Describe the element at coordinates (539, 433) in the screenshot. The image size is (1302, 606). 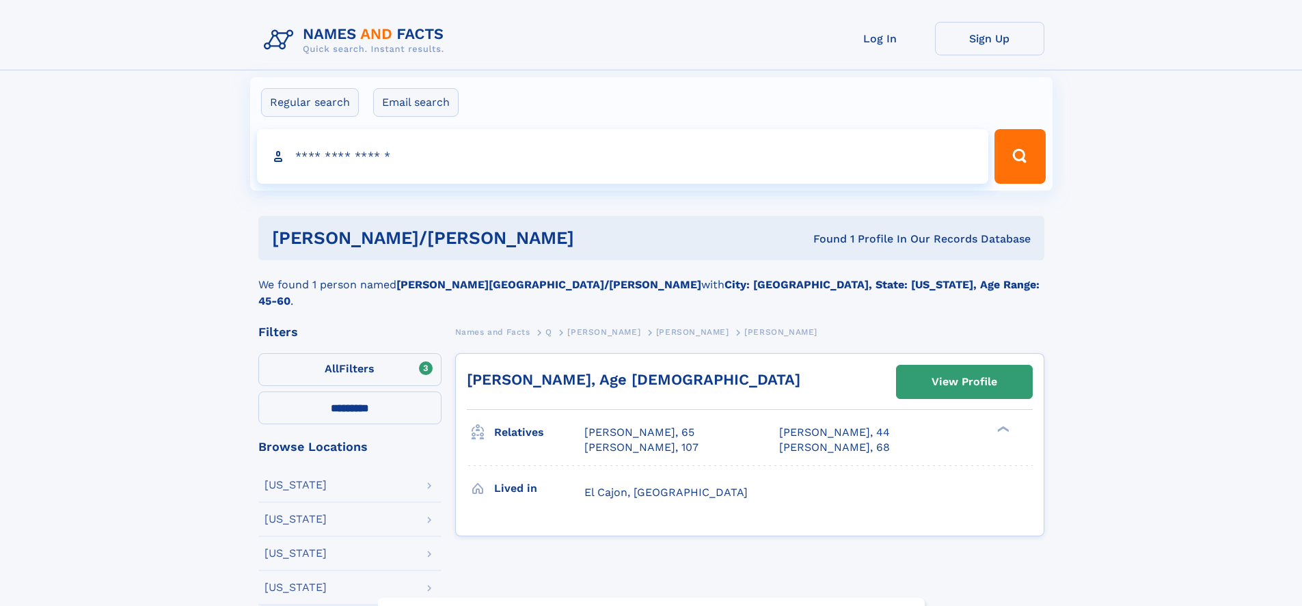
I see `h3: Relatives` at that location.